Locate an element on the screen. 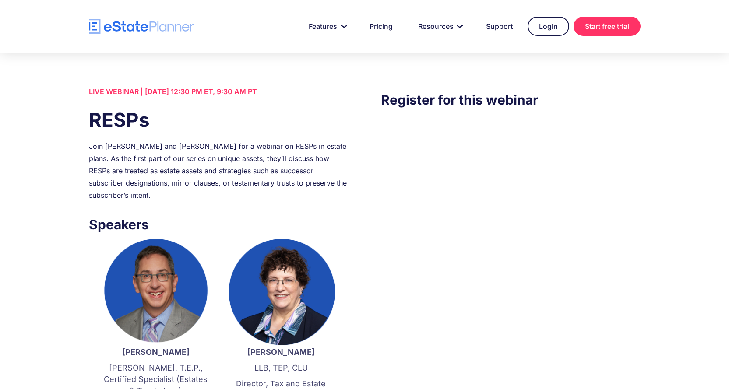  a: Support is located at coordinates (499, 26).